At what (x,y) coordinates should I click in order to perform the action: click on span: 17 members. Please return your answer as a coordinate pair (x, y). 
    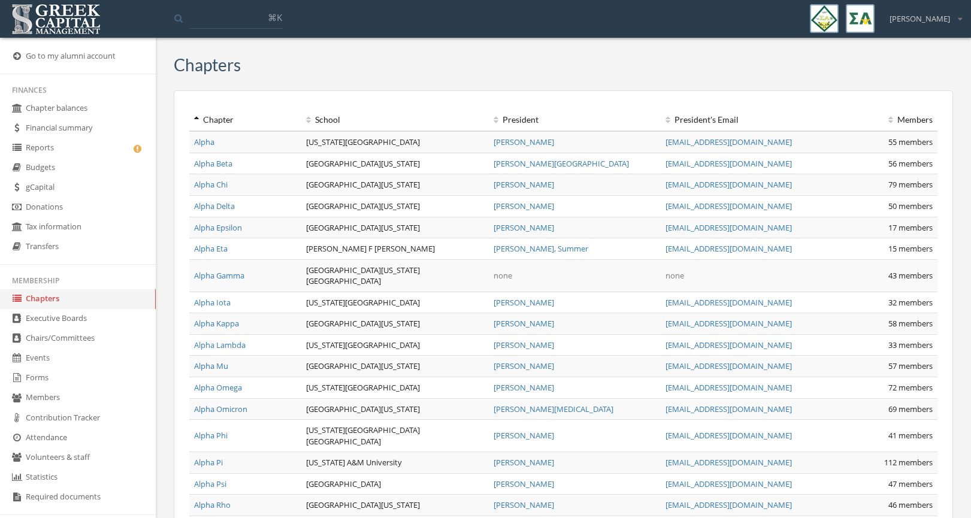
    Looking at the image, I should click on (911, 228).